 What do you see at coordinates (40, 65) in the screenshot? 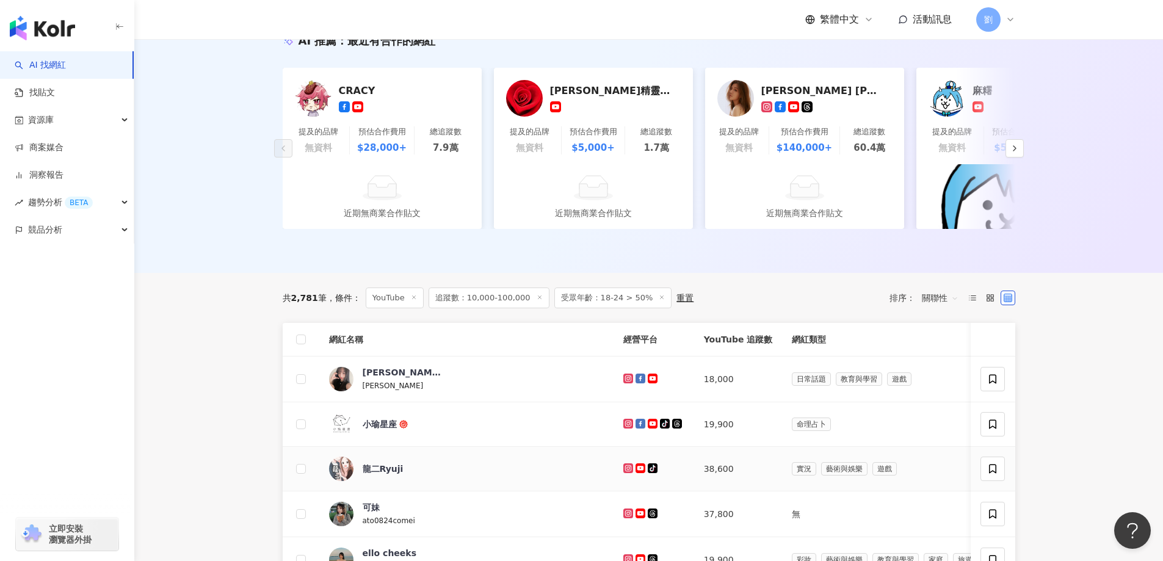
I see `a: searchAI 找網紅` at bounding box center [40, 65].